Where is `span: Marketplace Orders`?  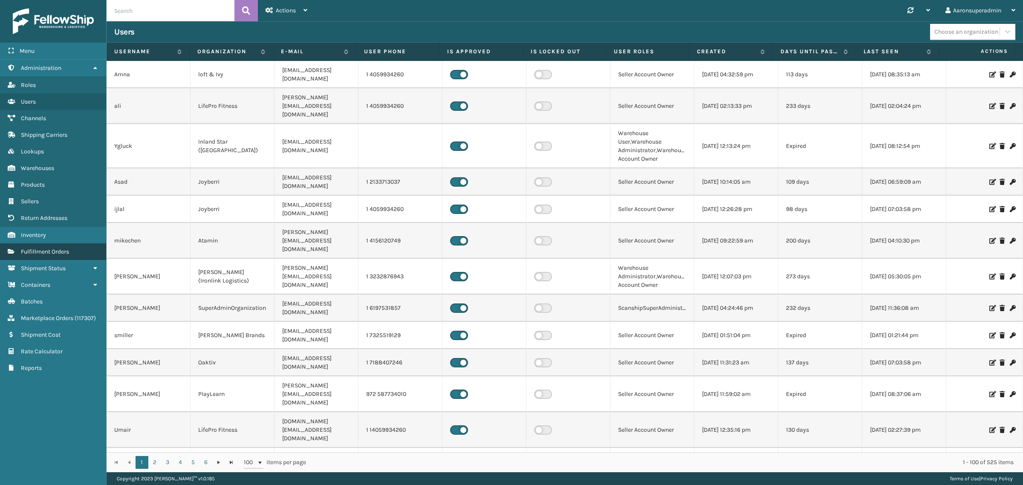
span: Marketplace Orders is located at coordinates (47, 318).